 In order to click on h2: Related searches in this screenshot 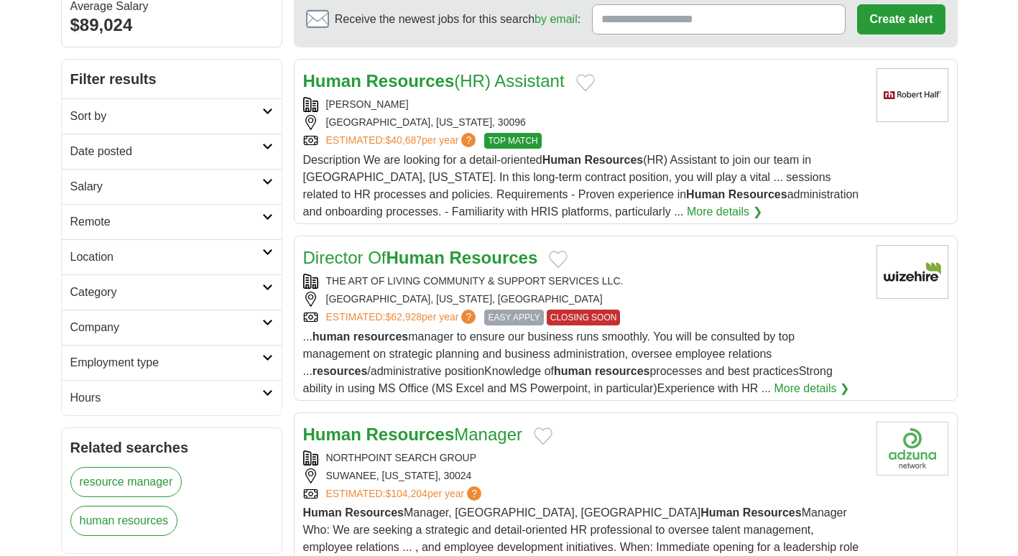, I will do `click(172, 448)`.